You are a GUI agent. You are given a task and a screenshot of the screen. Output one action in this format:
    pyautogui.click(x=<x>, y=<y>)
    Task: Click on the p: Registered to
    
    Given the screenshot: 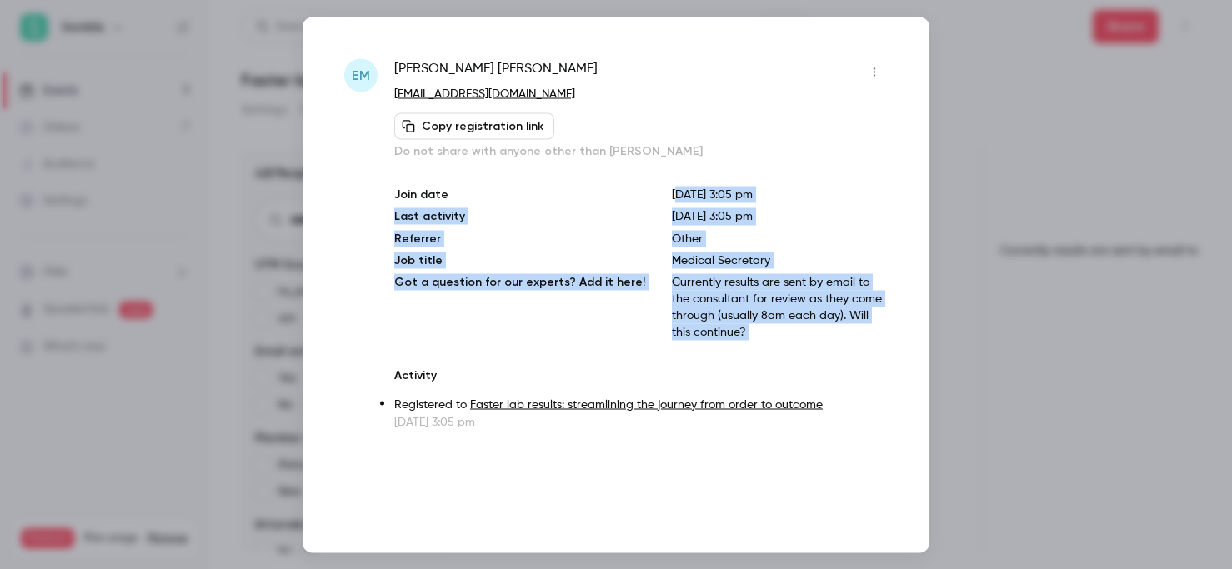 What is the action you would take?
    pyautogui.click(x=641, y=404)
    